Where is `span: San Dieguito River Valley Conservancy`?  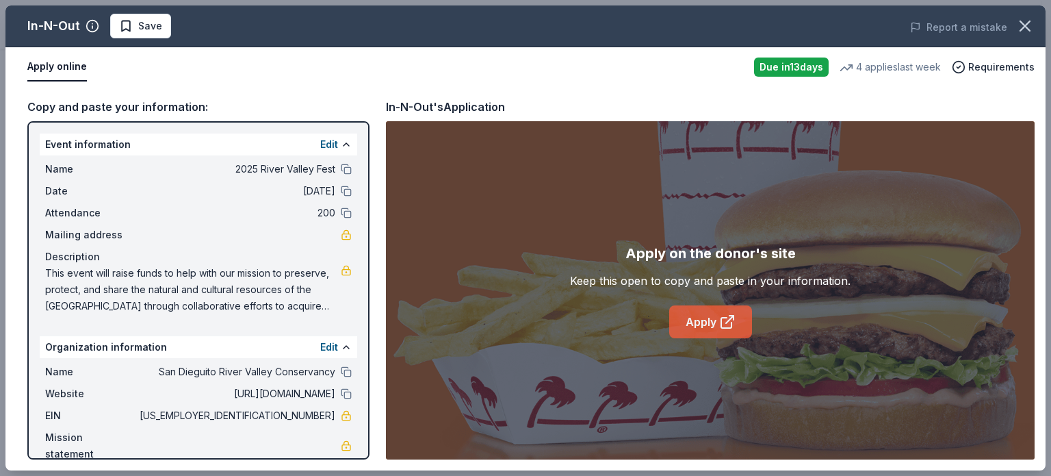 span: San Dieguito River Valley Conservancy is located at coordinates (236, 372).